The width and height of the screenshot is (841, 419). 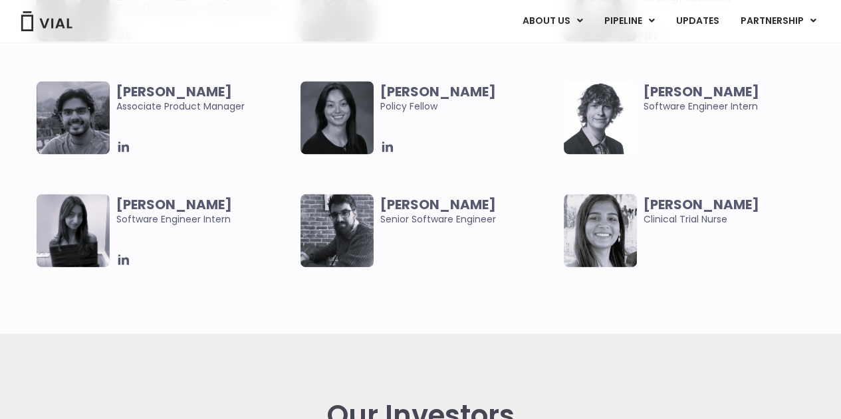 What do you see at coordinates (337, 231) in the screenshot?
I see `img: Smiling man named Dugi Surdulli` at bounding box center [337, 231].